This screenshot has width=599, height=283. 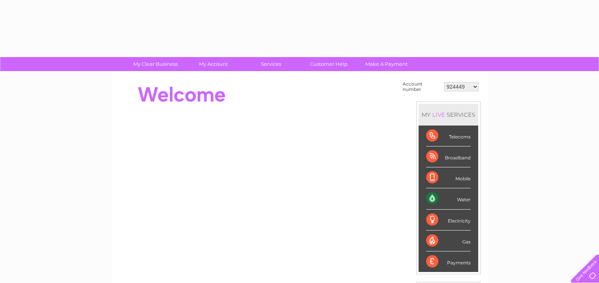 What do you see at coordinates (386, 64) in the screenshot?
I see `a: Make A Payment` at bounding box center [386, 64].